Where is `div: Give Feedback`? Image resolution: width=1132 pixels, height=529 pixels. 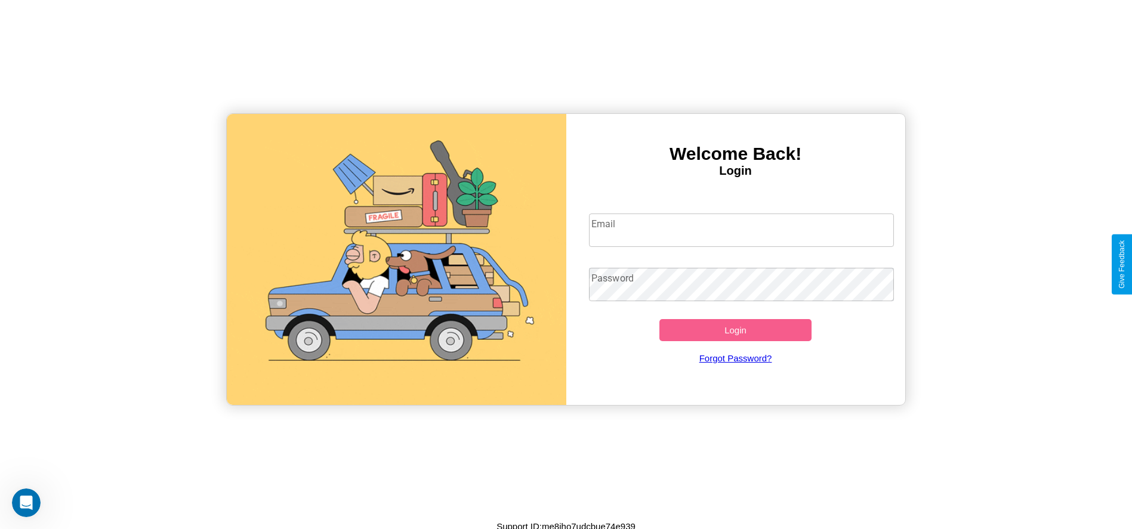
div: Give Feedback is located at coordinates (1122, 264).